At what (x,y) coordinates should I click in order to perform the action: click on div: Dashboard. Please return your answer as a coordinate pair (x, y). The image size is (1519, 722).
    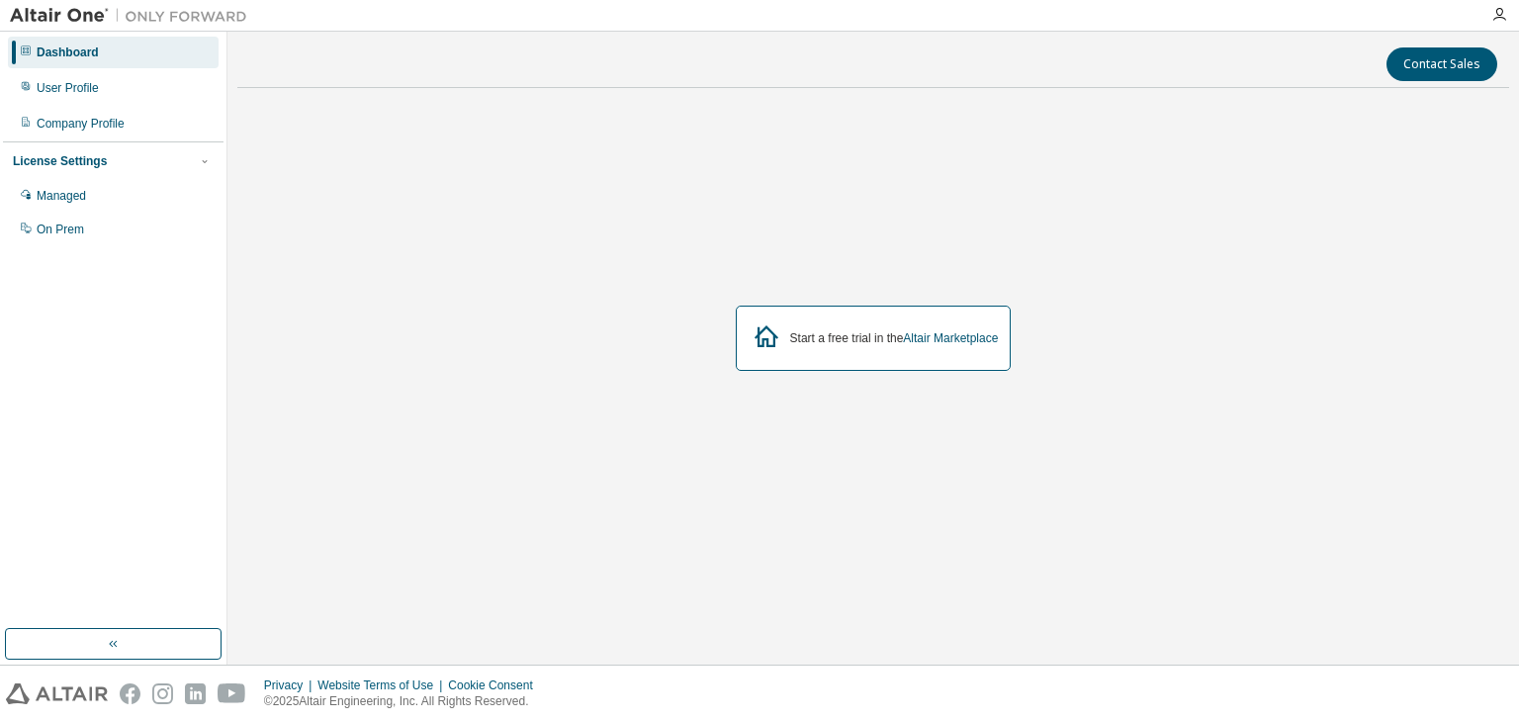
    Looking at the image, I should click on (67, 52).